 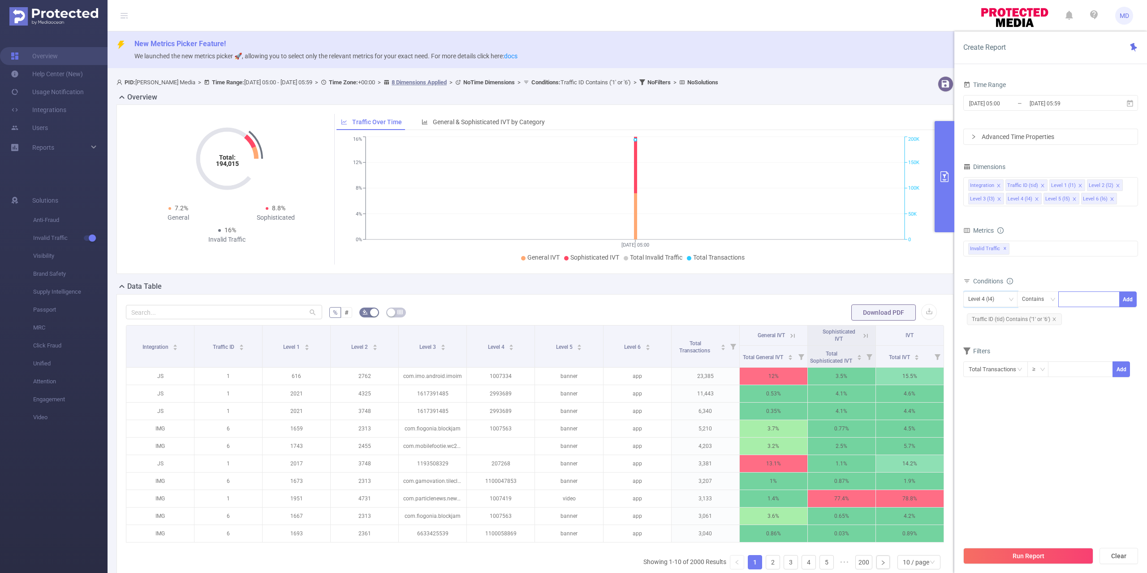 I want to click on p: com.fiogonia.blockjam, so click(x=432, y=428).